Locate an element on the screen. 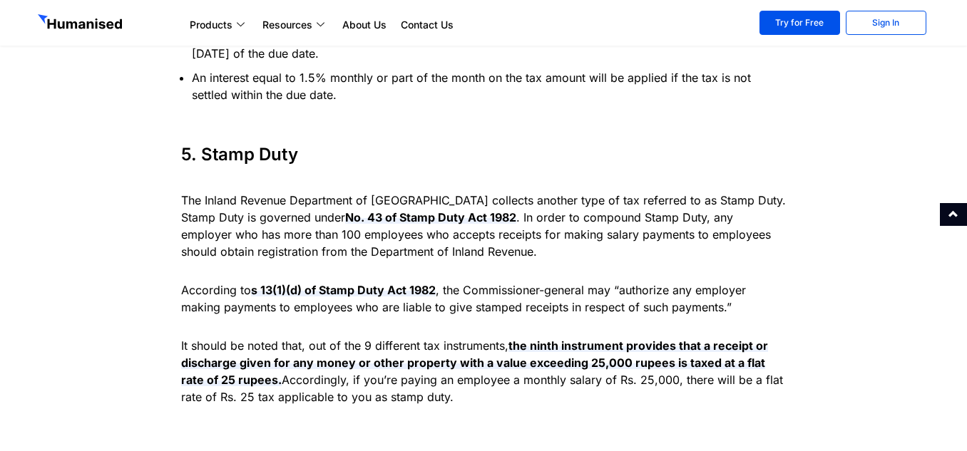 The image size is (967, 451). strong: the ninth instrument provides that a receipt or discharge given for any money or other property w... is located at coordinates (474, 363).